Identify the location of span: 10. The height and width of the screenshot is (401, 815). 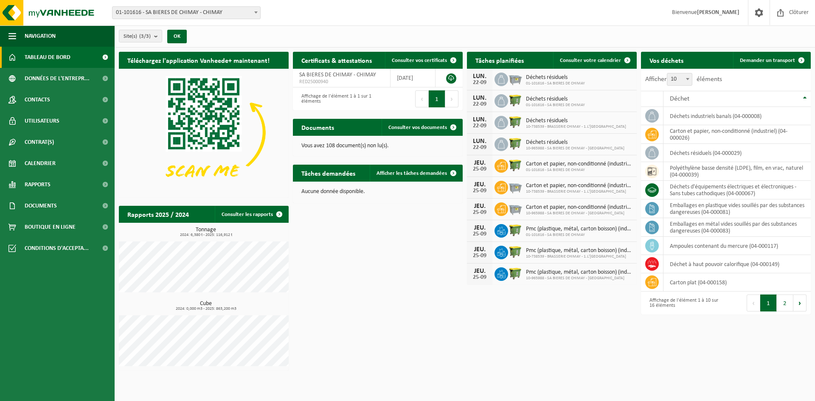
(679, 79).